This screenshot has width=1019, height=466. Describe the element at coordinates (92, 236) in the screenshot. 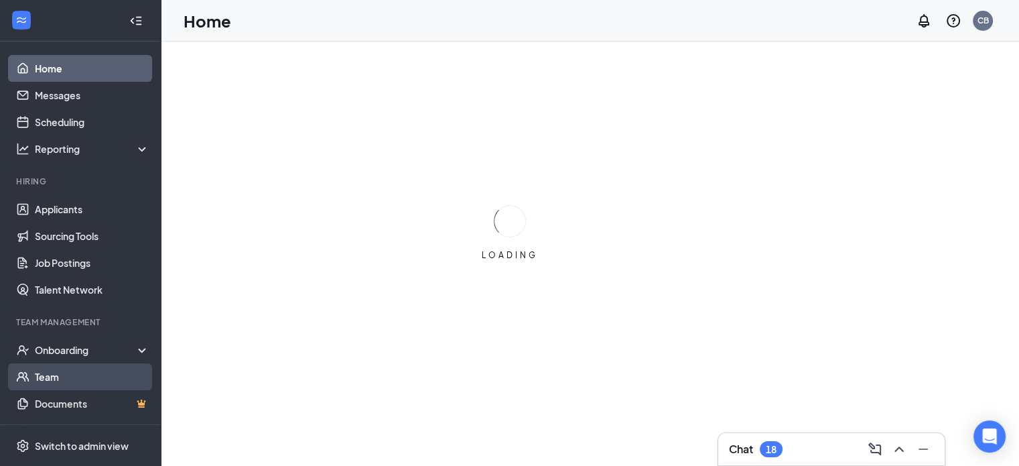

I see `a: Sourcing Tools` at that location.